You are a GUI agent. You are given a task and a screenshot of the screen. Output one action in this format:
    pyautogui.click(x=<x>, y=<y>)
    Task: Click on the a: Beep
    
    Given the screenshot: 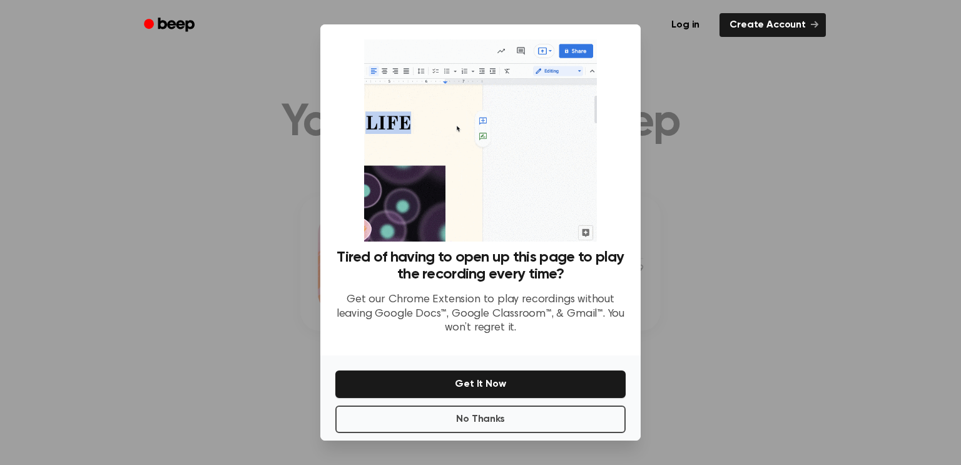 What is the action you would take?
    pyautogui.click(x=170, y=25)
    